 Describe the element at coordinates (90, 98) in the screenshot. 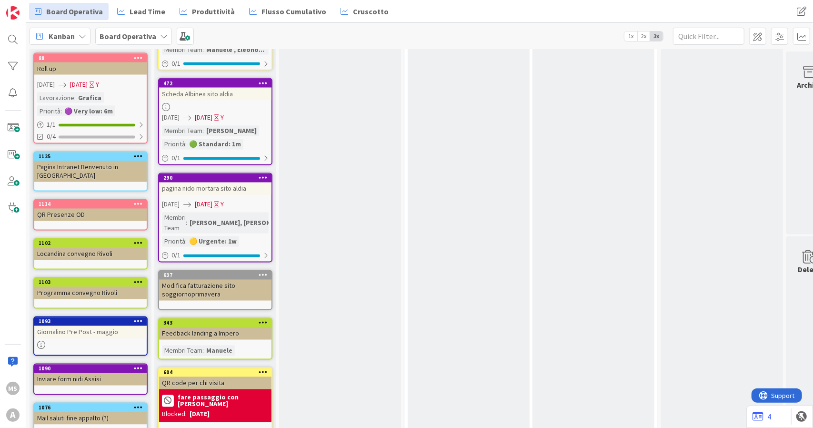

I see `div: Grafica` at that location.